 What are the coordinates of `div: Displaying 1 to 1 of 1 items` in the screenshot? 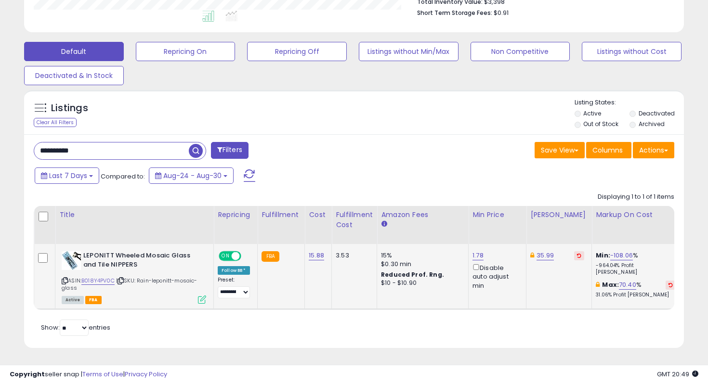 It's located at (636, 197).